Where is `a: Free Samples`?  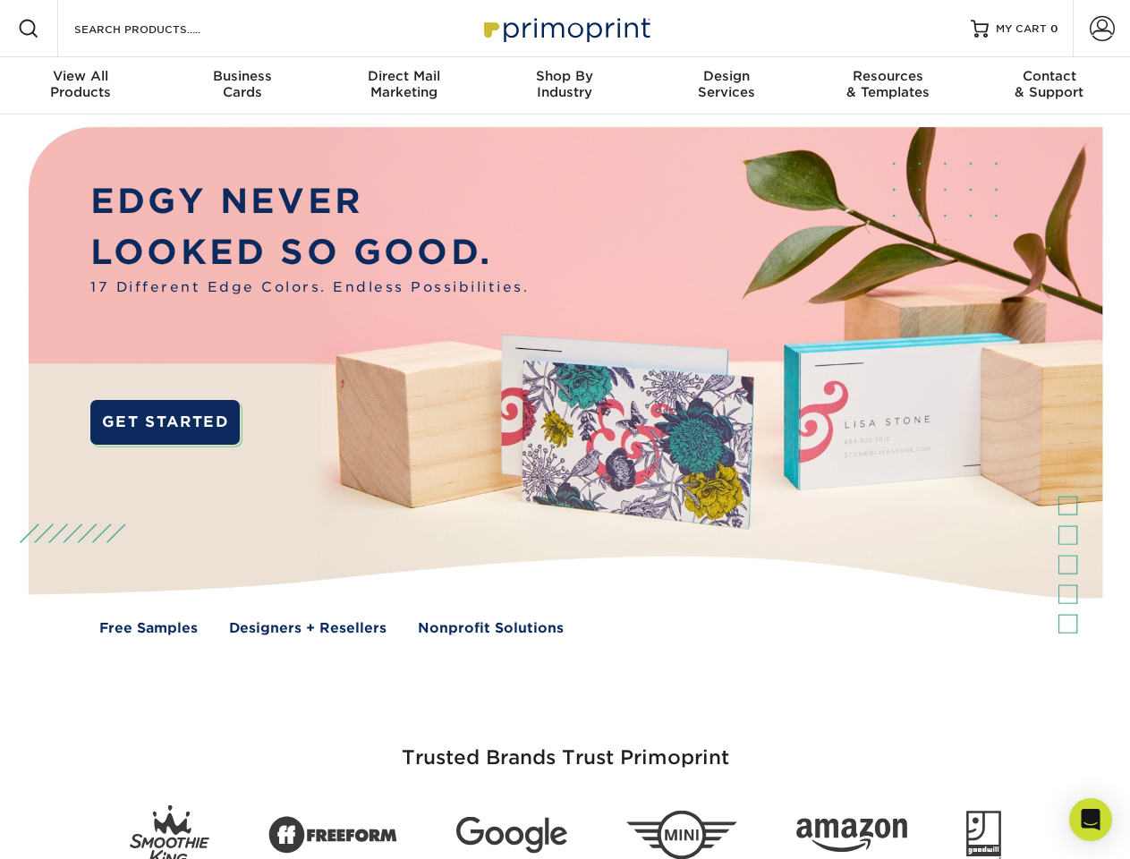 a: Free Samples is located at coordinates (149, 628).